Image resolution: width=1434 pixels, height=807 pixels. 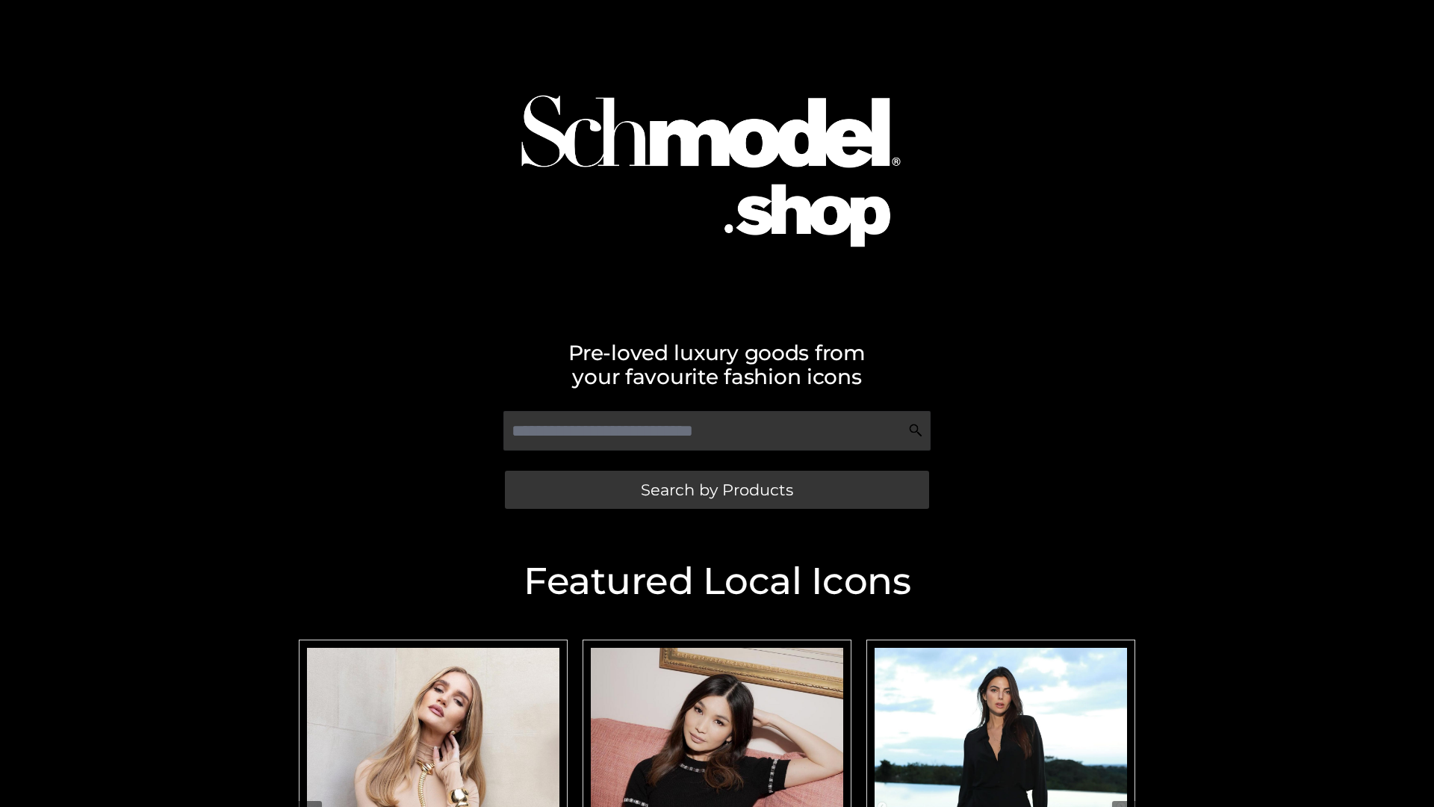 I want to click on img: Search Icon, so click(x=916, y=430).